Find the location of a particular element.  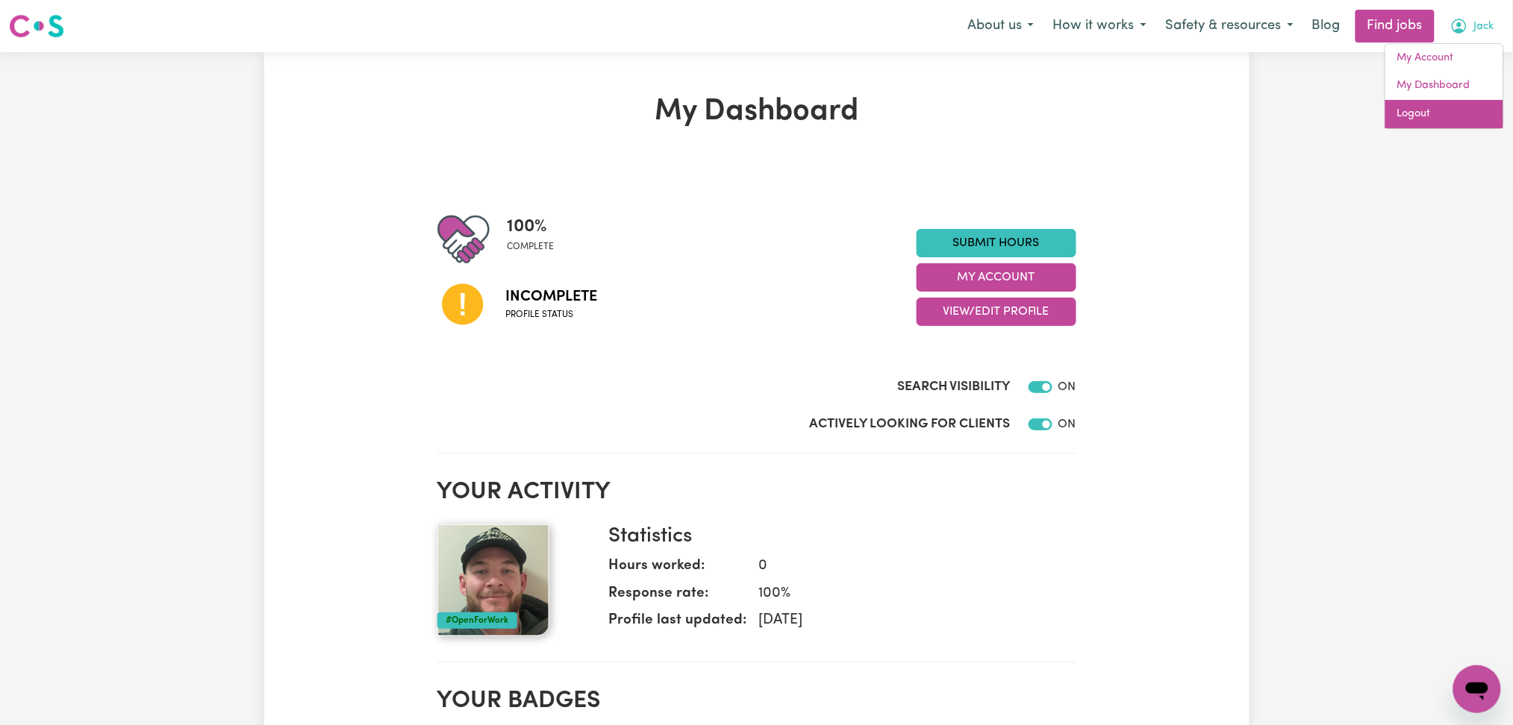

label: Search Visibility is located at coordinates (954, 387).